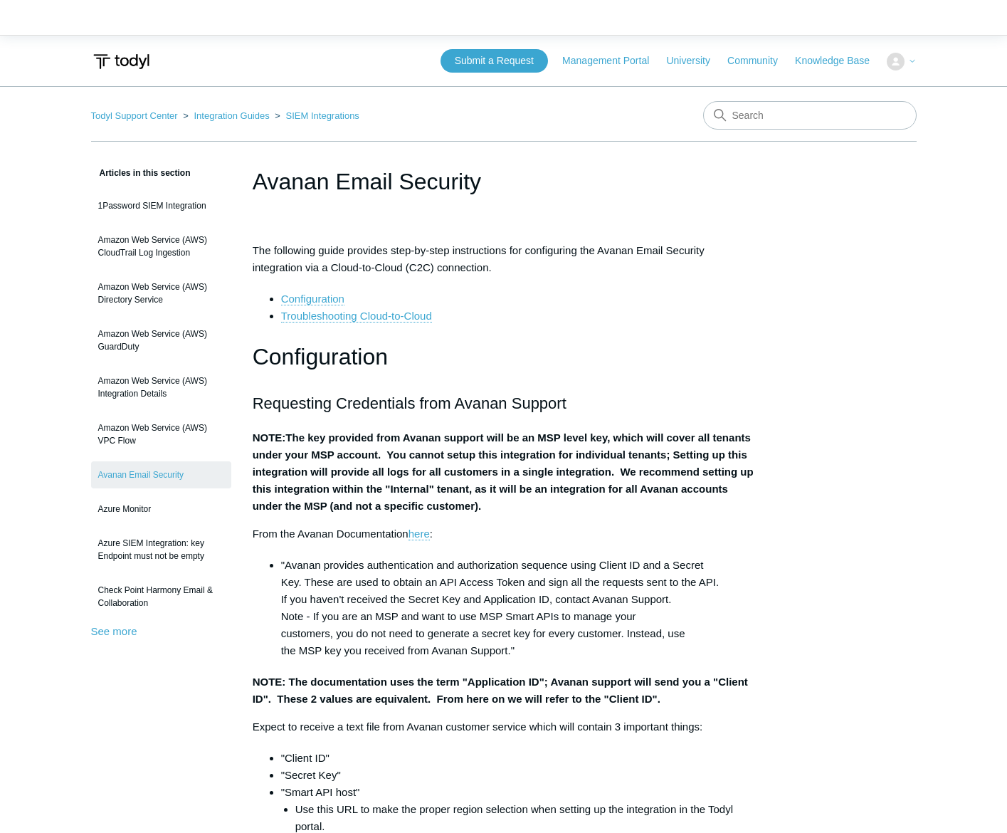  Describe the element at coordinates (504, 534) in the screenshot. I see `p: From the Avanan Documentation :` at that location.